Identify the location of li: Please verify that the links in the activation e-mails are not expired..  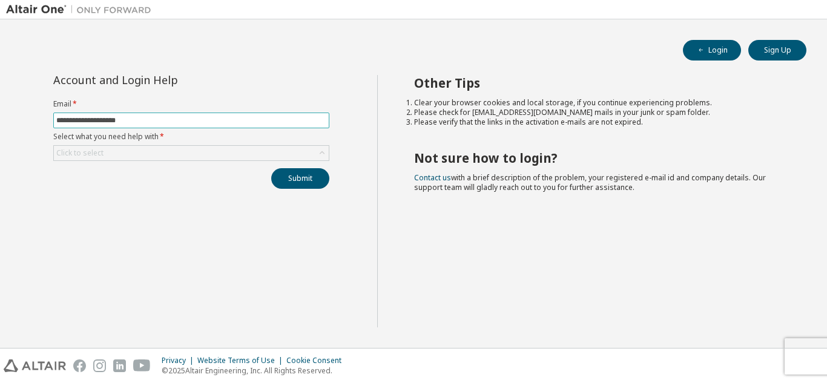
(599, 122).